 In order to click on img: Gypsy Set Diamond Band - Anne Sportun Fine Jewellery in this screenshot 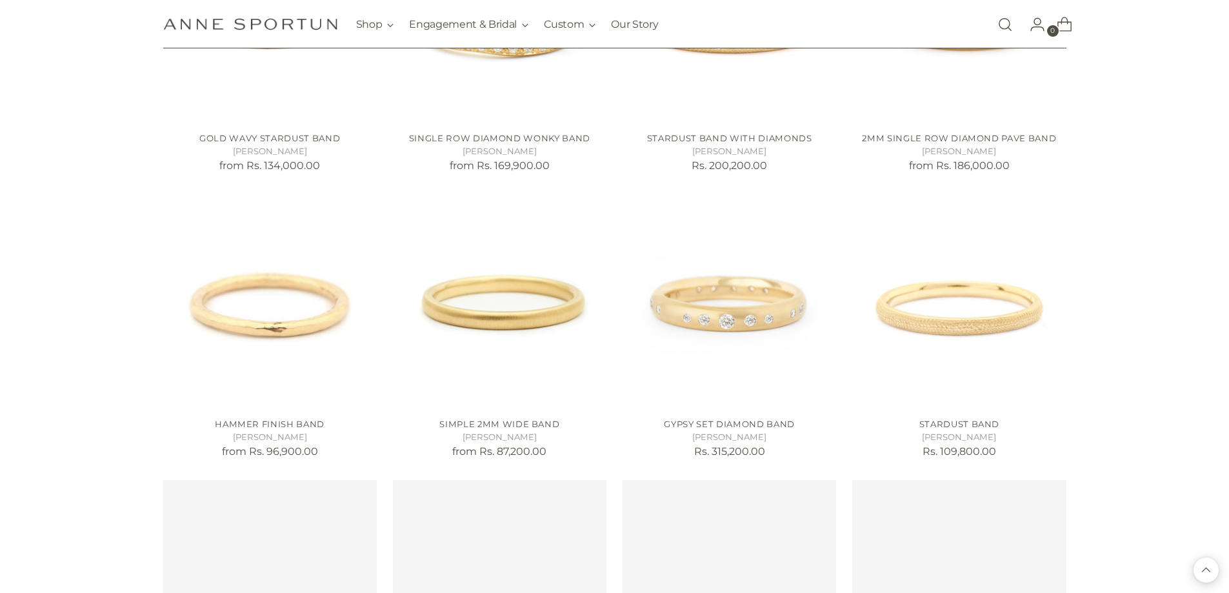, I will do `click(729, 301)`.